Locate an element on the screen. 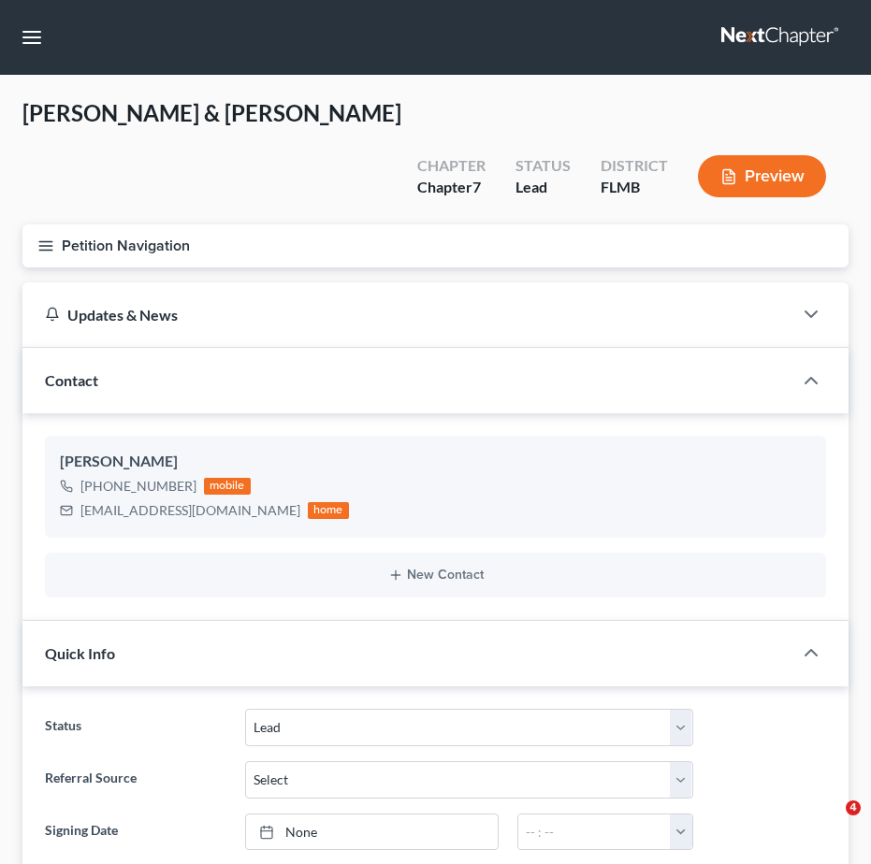 This screenshot has height=864, width=871. button: Petition Navigation is located at coordinates (435, 246).